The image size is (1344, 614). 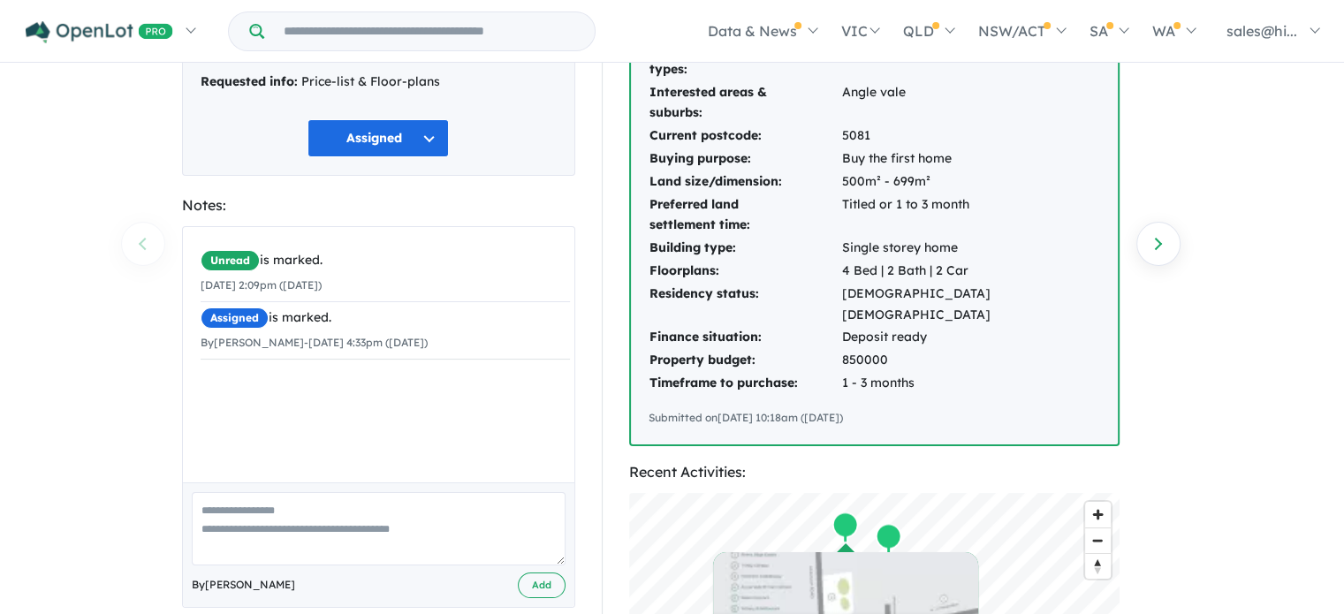 What do you see at coordinates (249, 81) in the screenshot?
I see `strong: Requested info:` at bounding box center [249, 81].